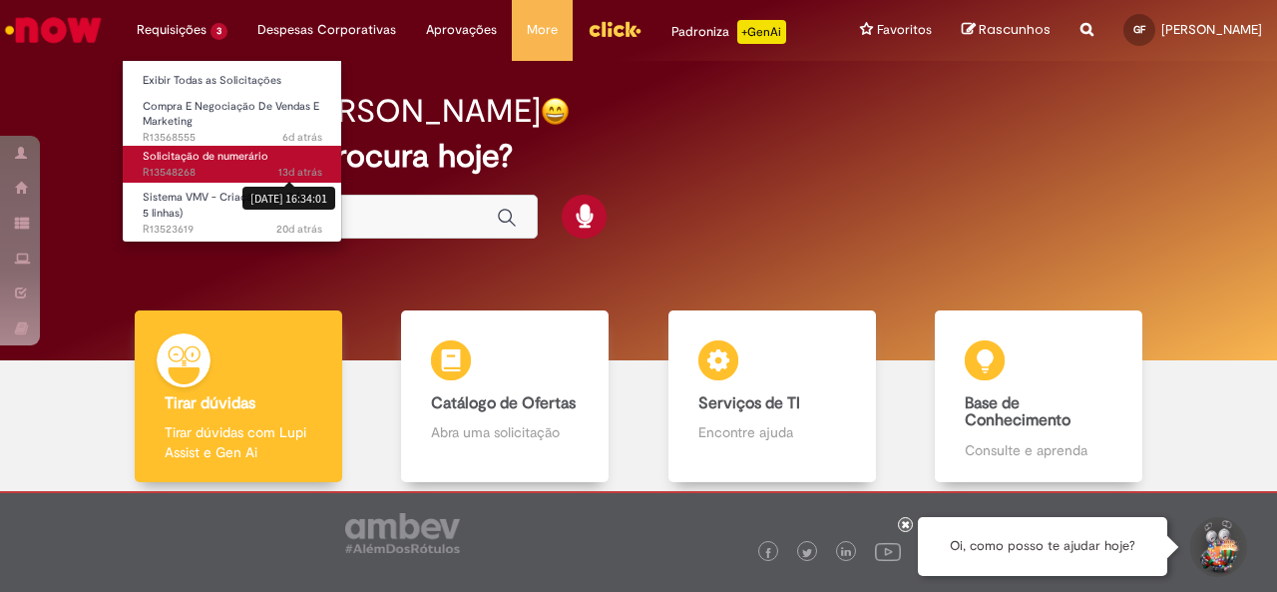 This screenshot has height=592, width=1277. I want to click on span: Requisições, so click(172, 30).